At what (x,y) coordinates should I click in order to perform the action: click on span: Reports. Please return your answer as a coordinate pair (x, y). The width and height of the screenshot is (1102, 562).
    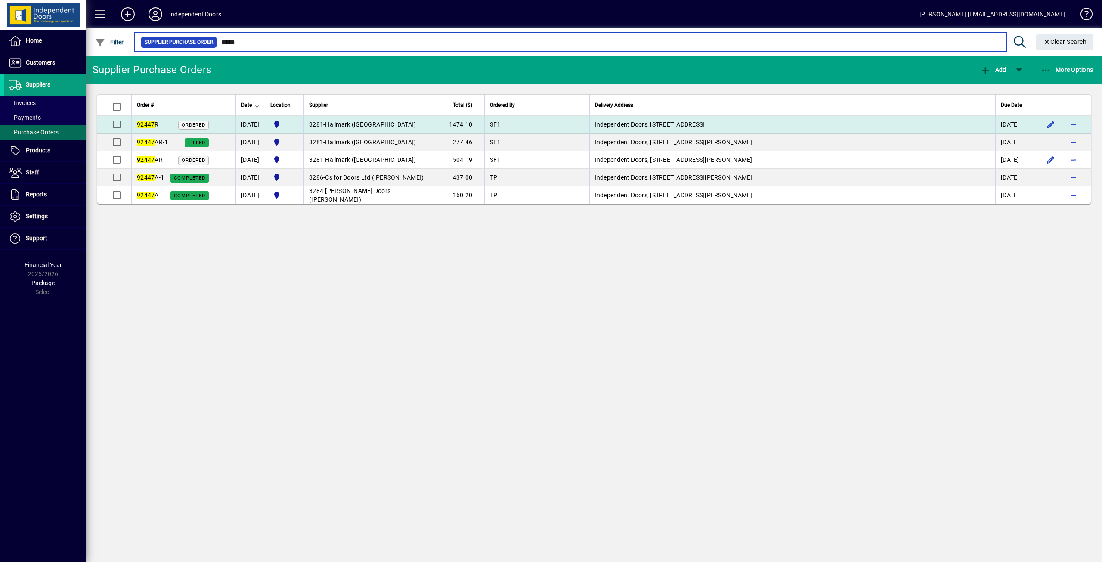
    Looking at the image, I should click on (36, 194).